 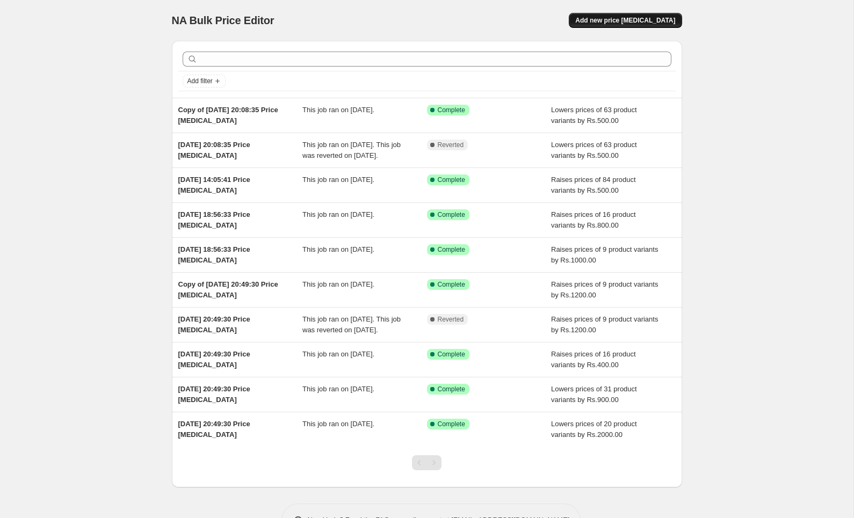 What do you see at coordinates (594, 394) in the screenshot?
I see `span: Lowers prices of 31 product variants by Rs.900.00` at bounding box center [594, 394].